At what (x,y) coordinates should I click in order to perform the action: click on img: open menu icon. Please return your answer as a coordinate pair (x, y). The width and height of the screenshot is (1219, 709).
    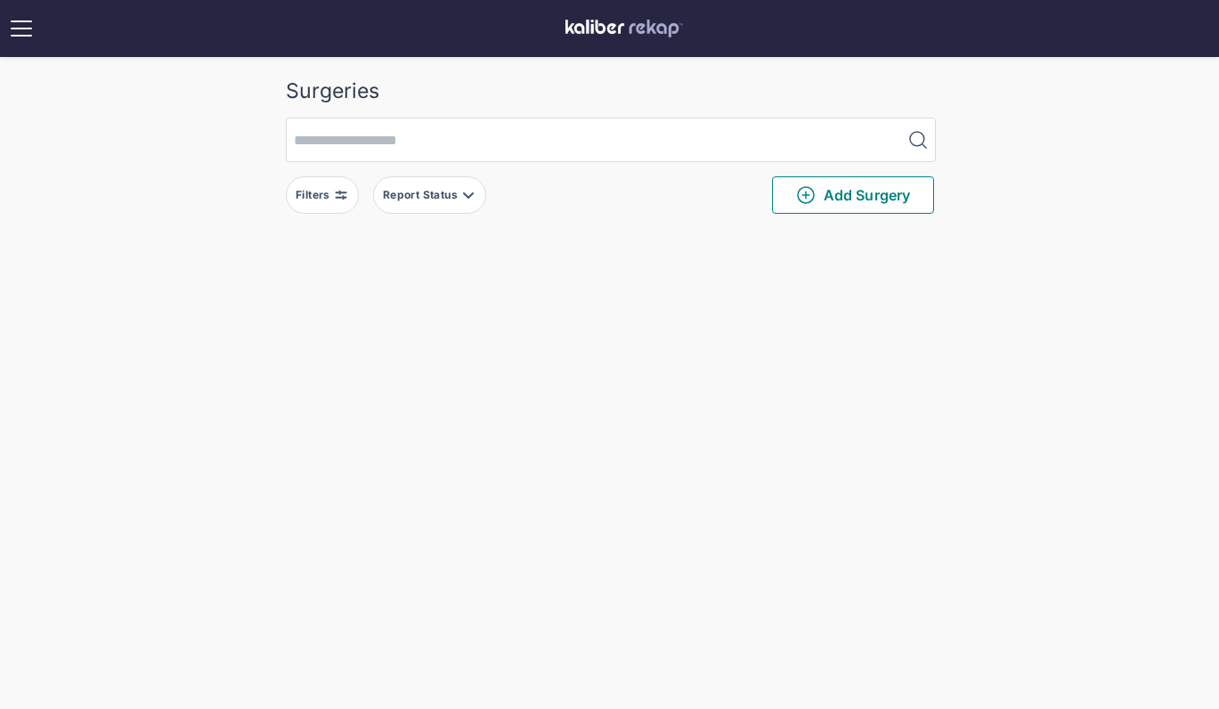
    Looking at the image, I should click on (21, 28).